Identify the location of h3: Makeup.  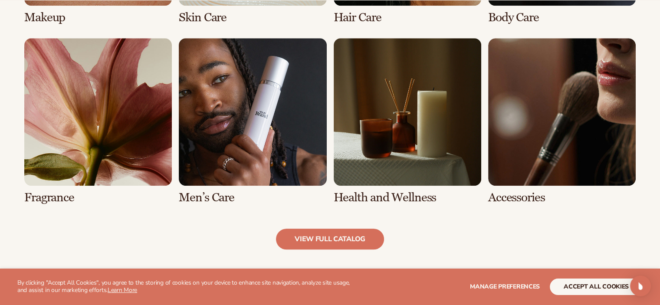
(98, 17).